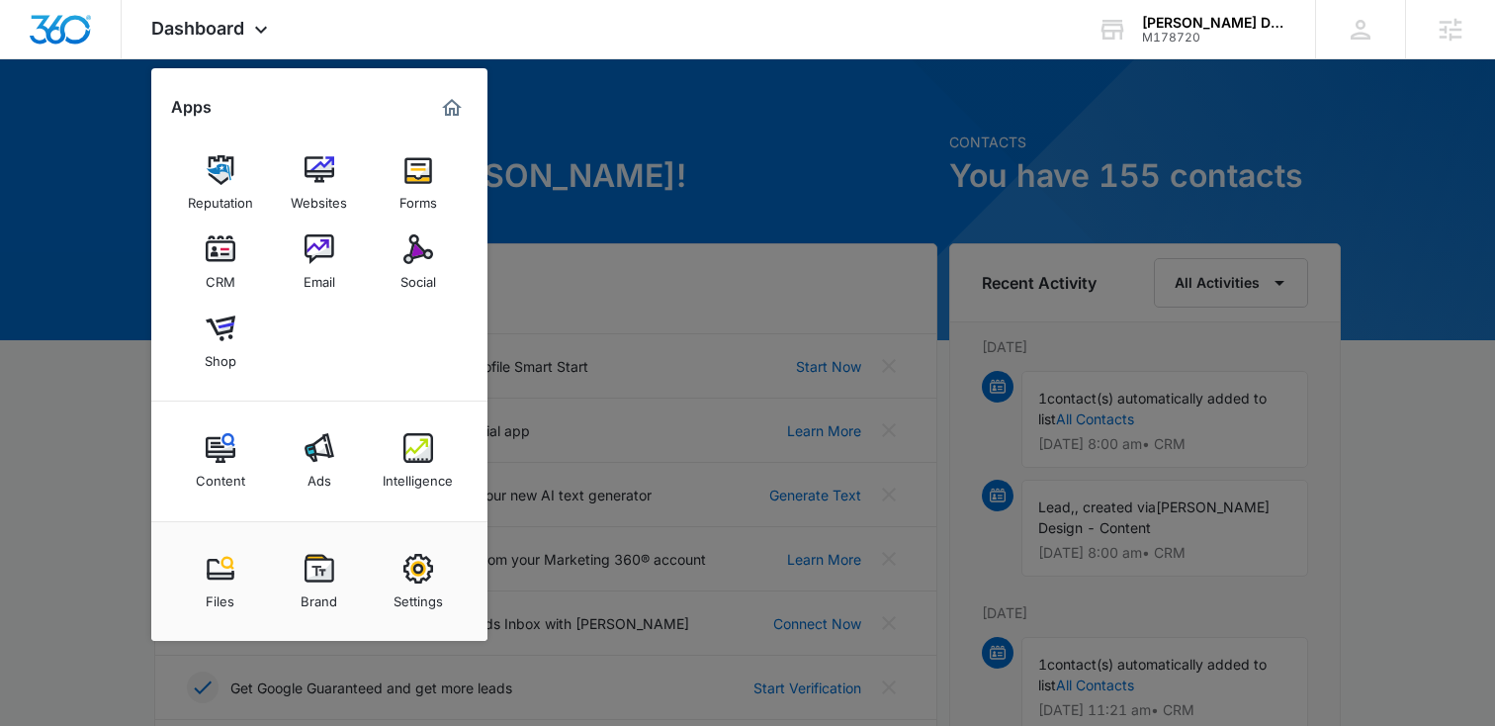  What do you see at coordinates (319, 581) in the screenshot?
I see `a: Brand` at bounding box center [319, 581].